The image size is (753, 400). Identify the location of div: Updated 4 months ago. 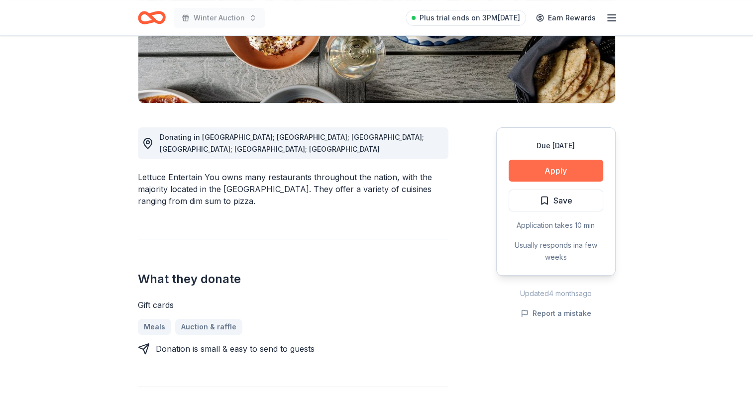
(556, 294).